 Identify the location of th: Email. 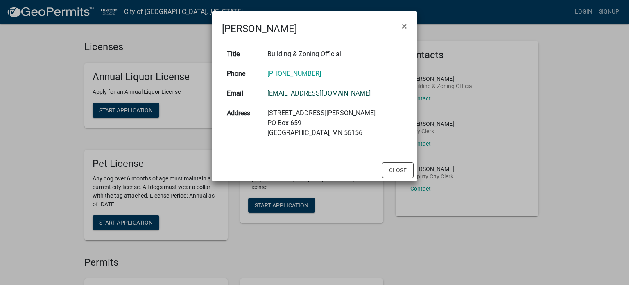
(242, 93).